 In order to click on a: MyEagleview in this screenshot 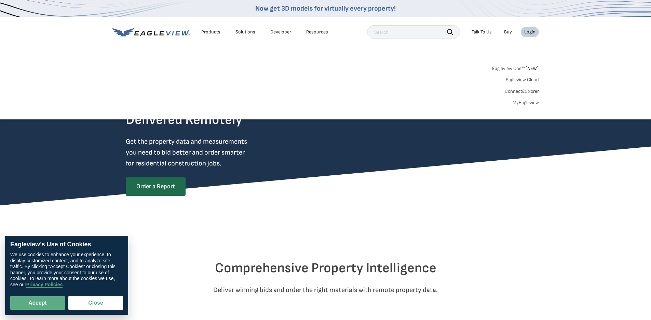, I will do `click(525, 103)`.